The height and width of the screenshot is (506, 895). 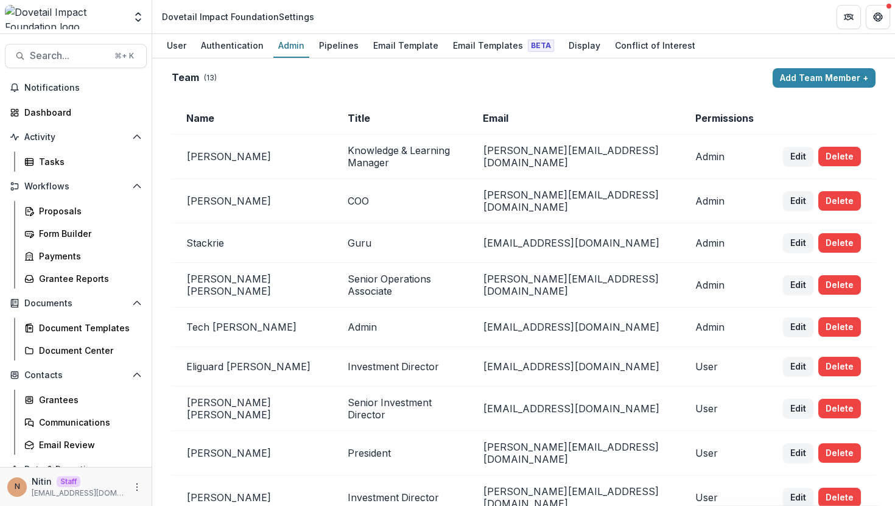 What do you see at coordinates (725, 118) in the screenshot?
I see `td: Permissions` at bounding box center [725, 118].